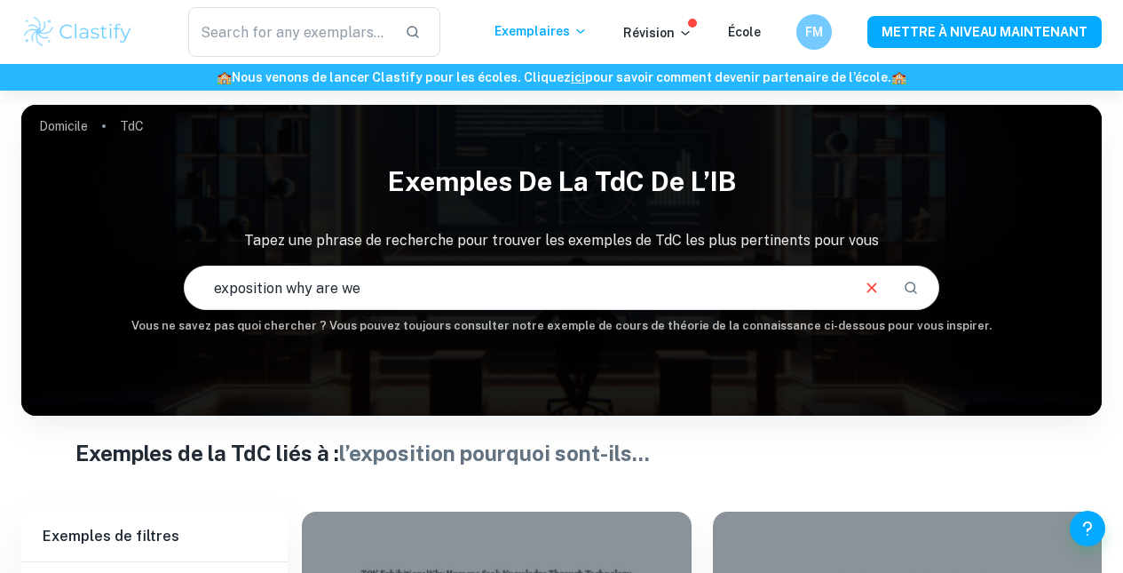 The width and height of the screenshot is (1123, 573). What do you see at coordinates (985, 32) in the screenshot?
I see `font: METTRE À NIVEAU MAINTENANT` at bounding box center [985, 32].